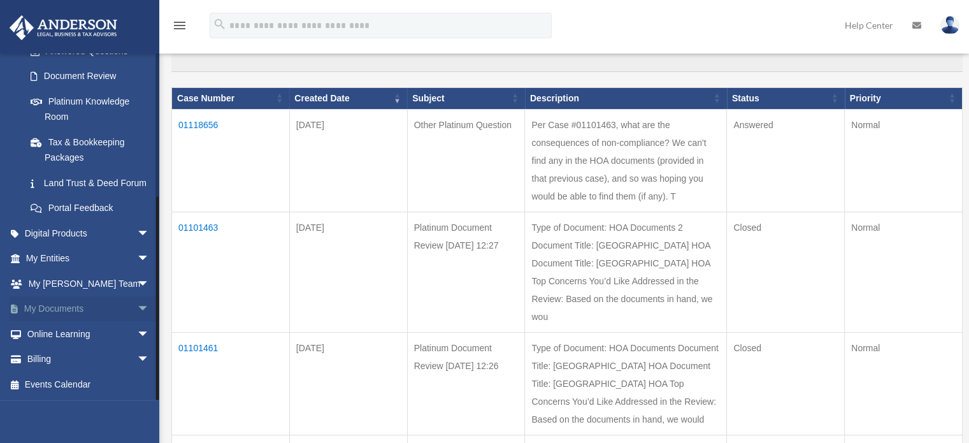  I want to click on input: Search:, so click(567, 60).